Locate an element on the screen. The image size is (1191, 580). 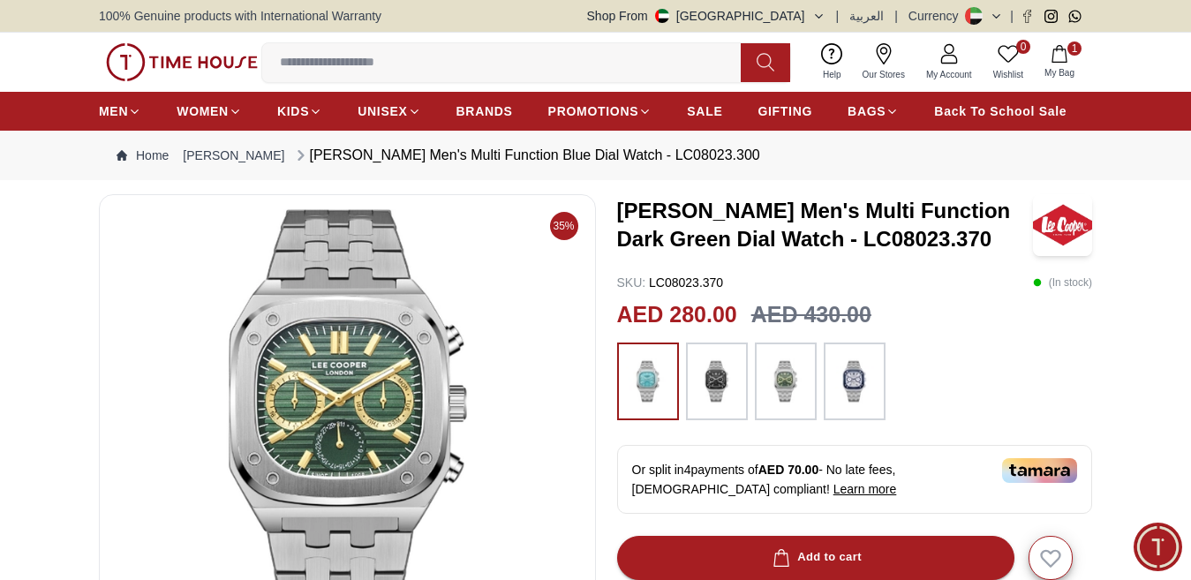
span: My Account is located at coordinates (949, 74).